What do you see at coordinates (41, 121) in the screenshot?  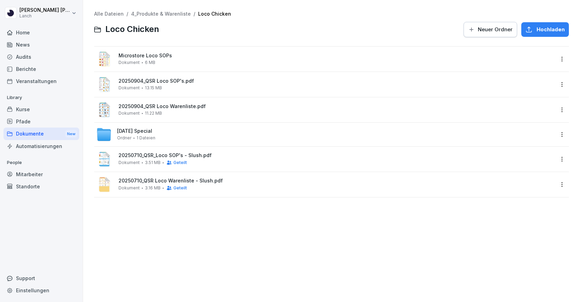 I see `div: Pfade` at bounding box center [41, 121].